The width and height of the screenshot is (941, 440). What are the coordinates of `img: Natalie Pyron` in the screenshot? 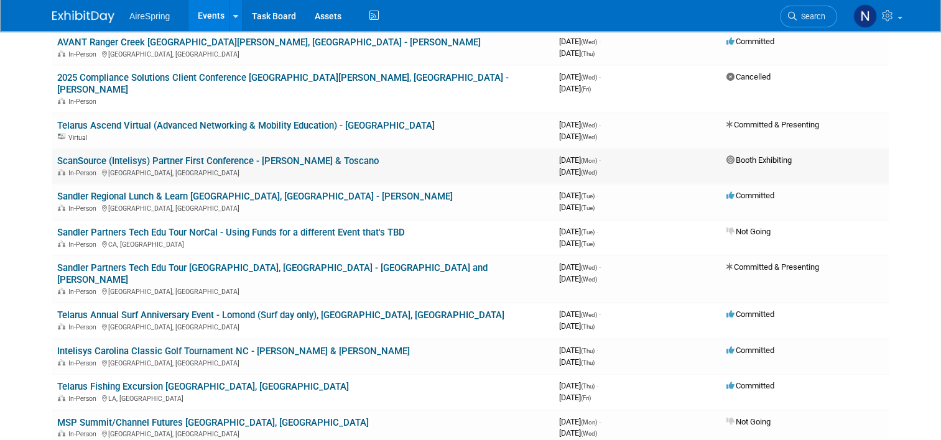 It's located at (865, 16).